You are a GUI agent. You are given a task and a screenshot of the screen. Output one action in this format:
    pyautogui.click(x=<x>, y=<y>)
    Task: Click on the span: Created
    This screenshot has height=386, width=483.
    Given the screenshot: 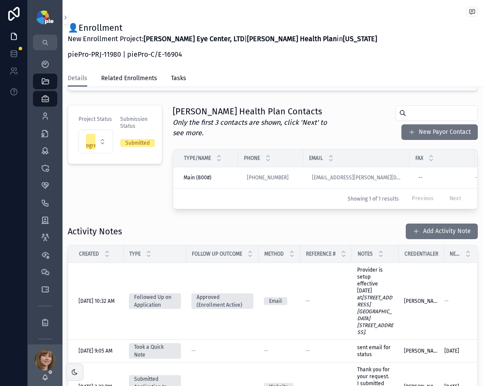 What is the action you would take?
    pyautogui.click(x=89, y=254)
    